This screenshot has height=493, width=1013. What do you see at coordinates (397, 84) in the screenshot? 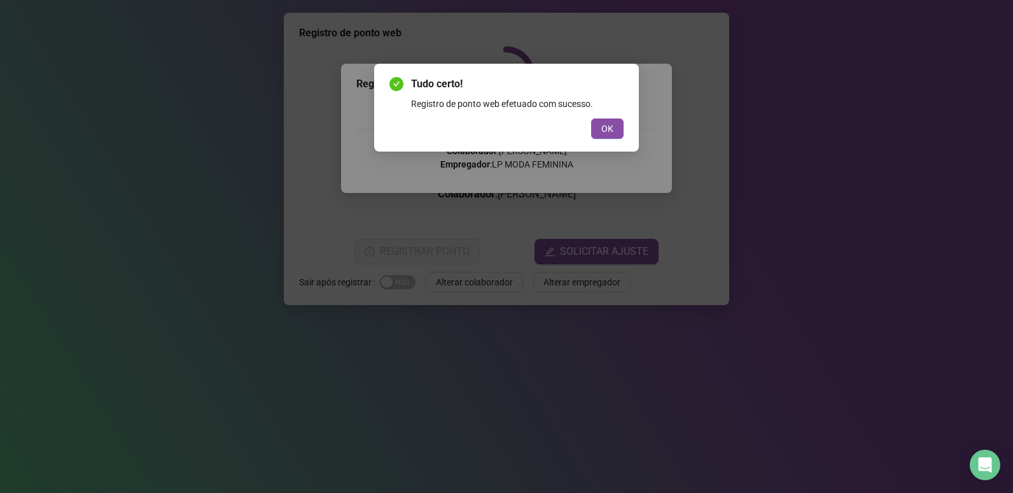
I see `span: check-circle` at bounding box center [397, 84].